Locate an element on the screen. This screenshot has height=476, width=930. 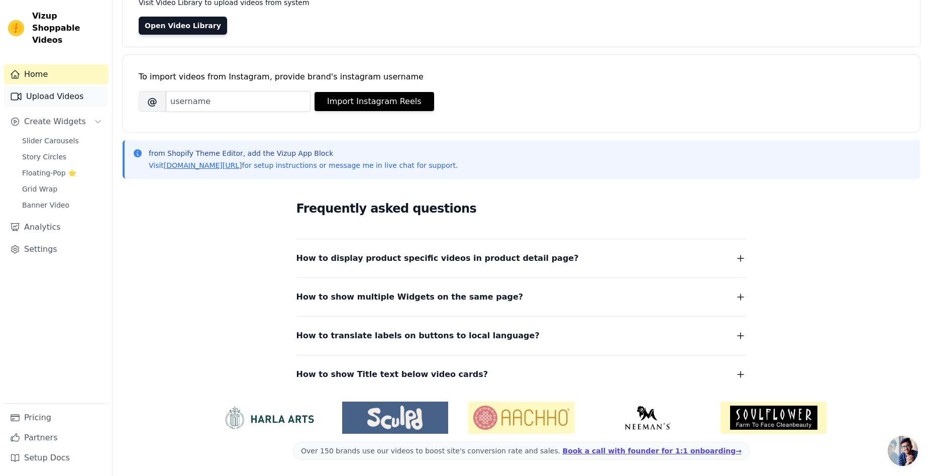
button: Create Widgets is located at coordinates (56, 122).